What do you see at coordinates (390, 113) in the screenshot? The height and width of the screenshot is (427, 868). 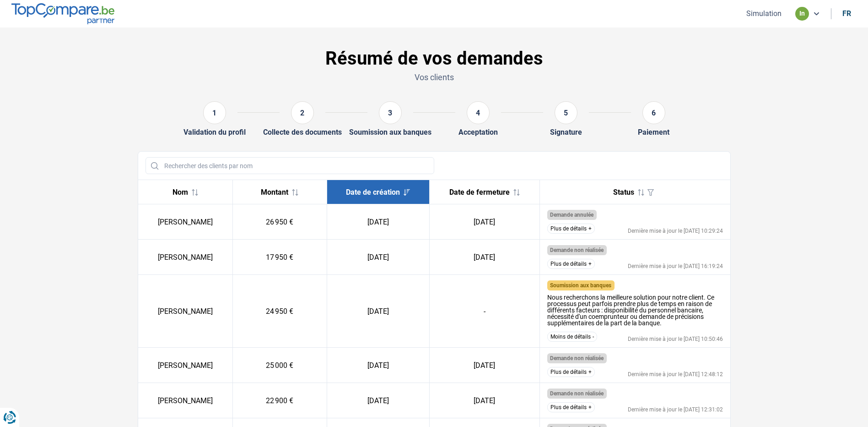 I see `div: 3` at bounding box center [390, 113].